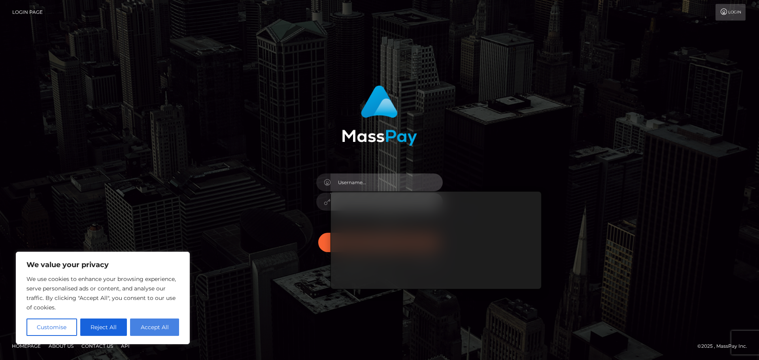 Image resolution: width=759 pixels, height=360 pixels. I want to click on img: MassPay Login, so click(379, 115).